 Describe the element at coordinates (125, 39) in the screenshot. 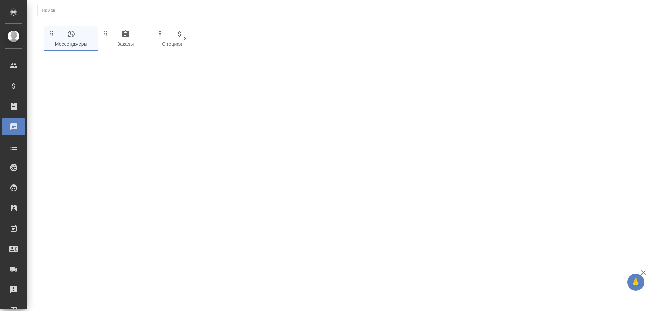

I see `span: Заказы` at that location.